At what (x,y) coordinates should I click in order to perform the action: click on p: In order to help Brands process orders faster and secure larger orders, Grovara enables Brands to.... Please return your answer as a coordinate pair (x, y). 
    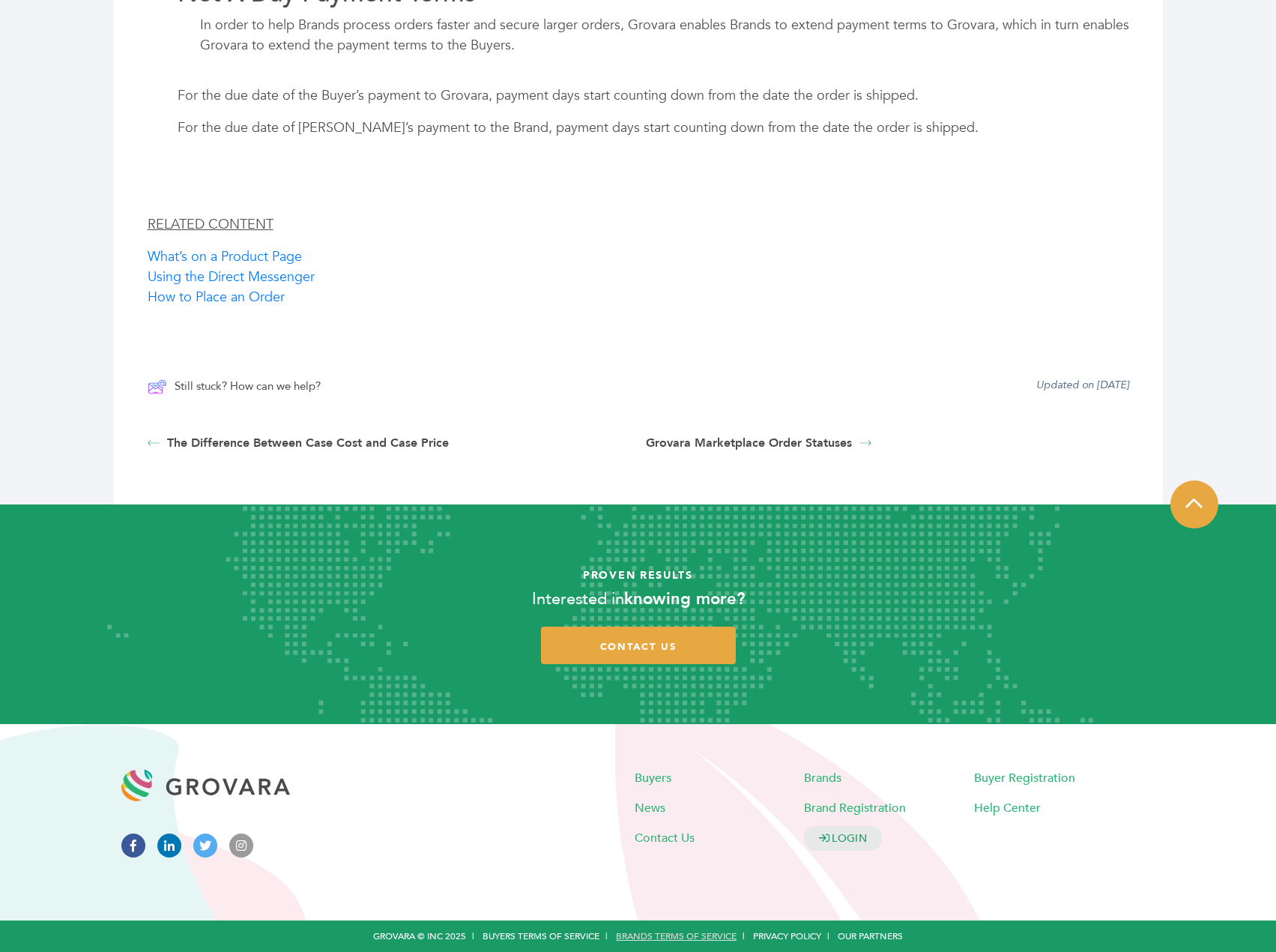
    Looking at the image, I should click on (638, 35).